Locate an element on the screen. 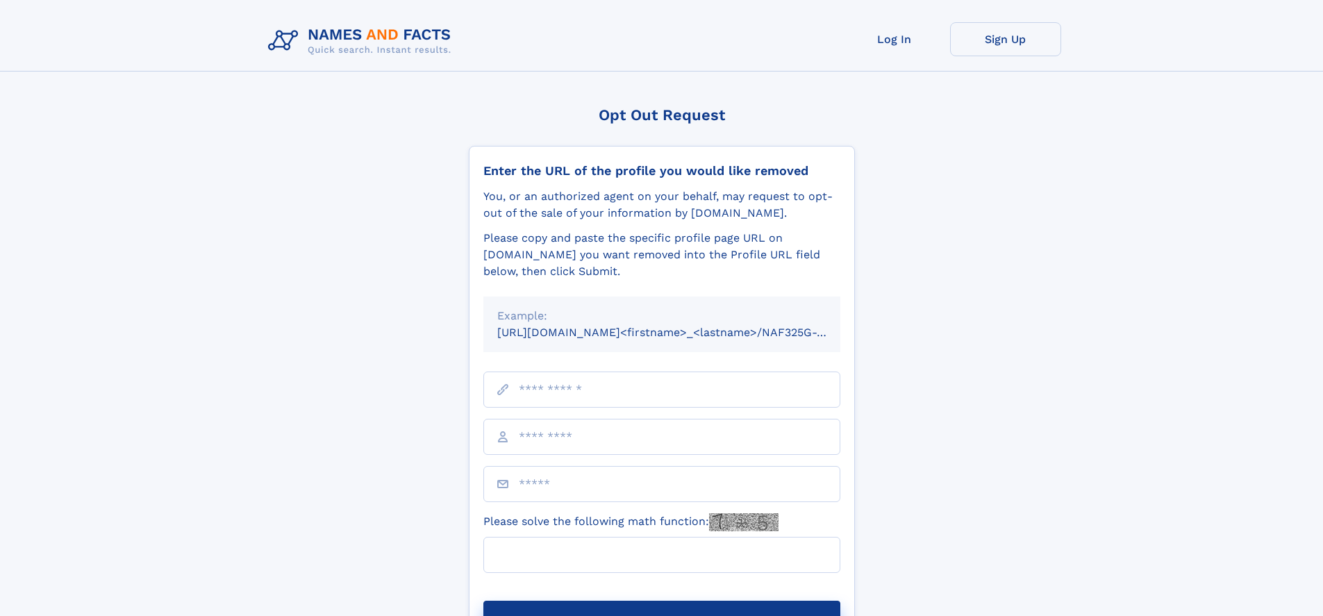 This screenshot has height=616, width=1323. div: You, or an authorized agent on your behalf, may request to opt-out of the sale of your informatio... is located at coordinates (662, 205).